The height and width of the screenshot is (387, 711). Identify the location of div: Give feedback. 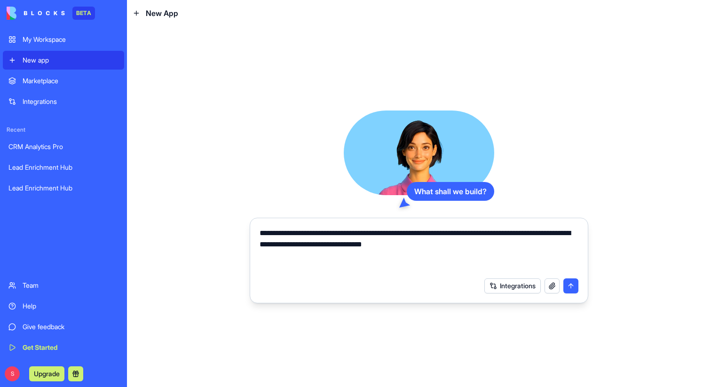
(71, 327).